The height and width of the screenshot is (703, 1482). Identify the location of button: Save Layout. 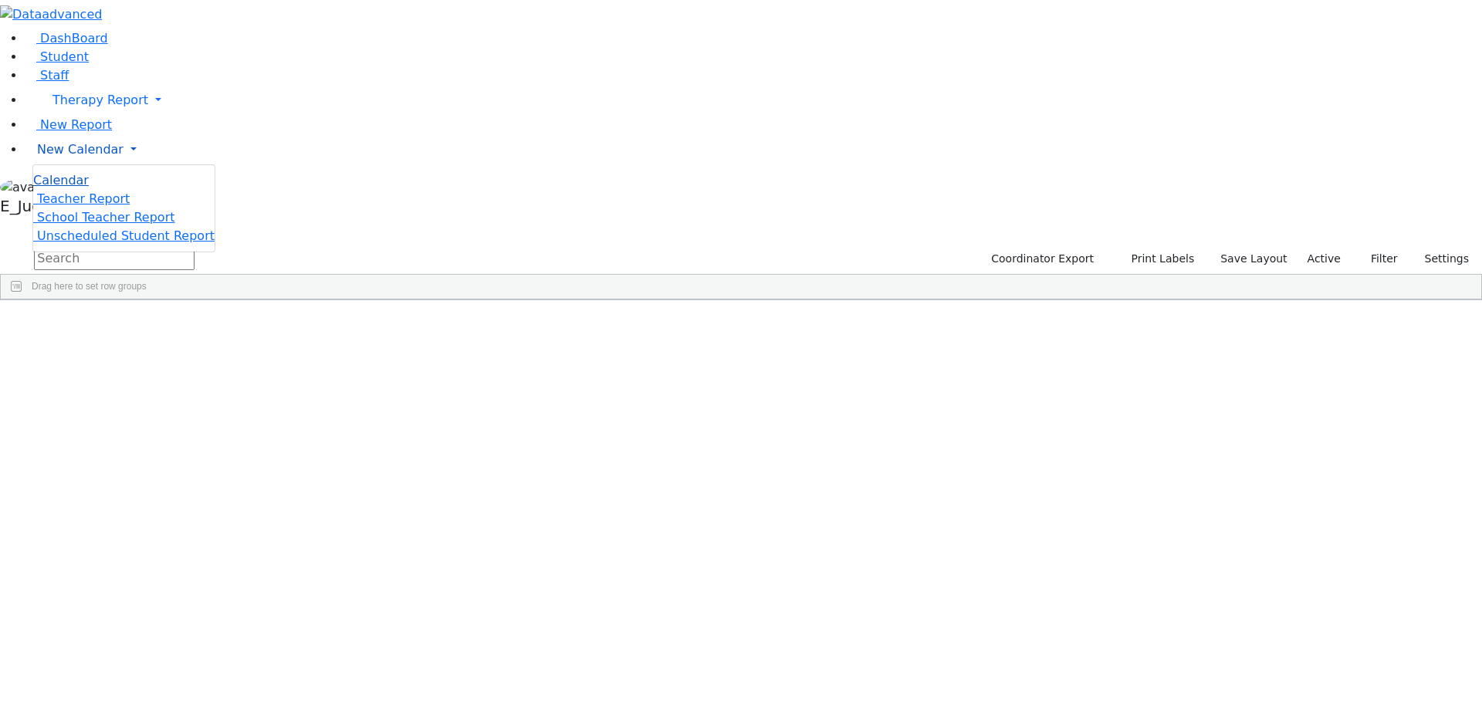
(1253, 259).